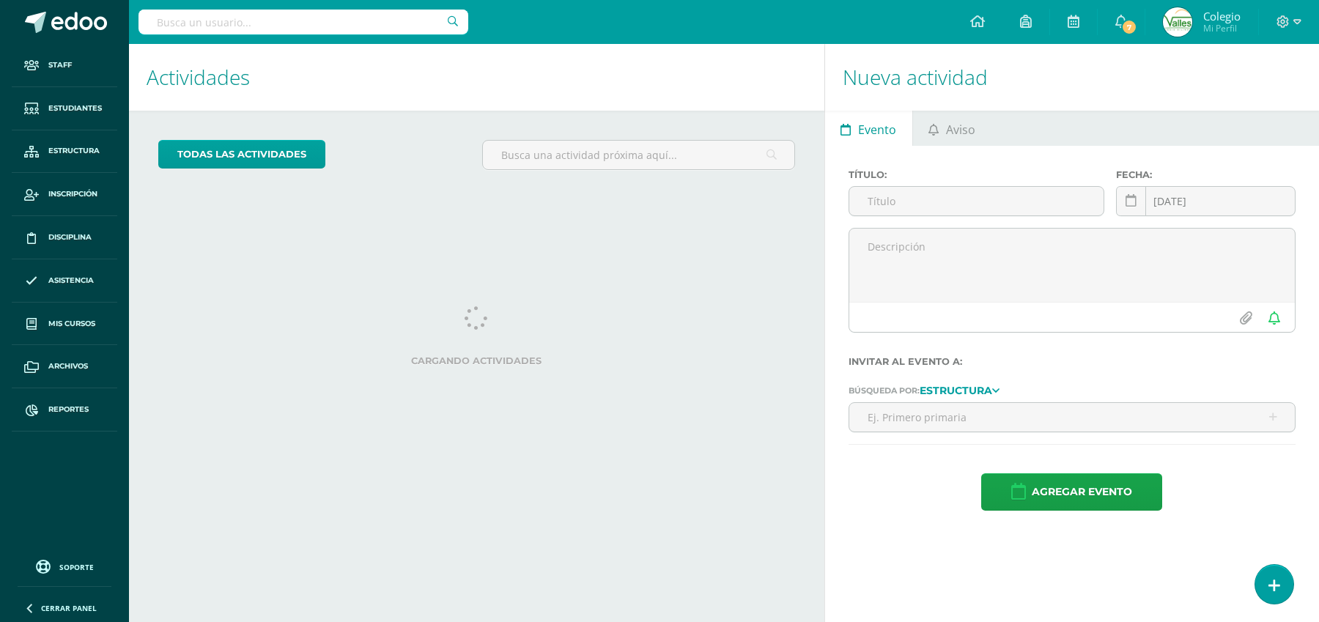 Image resolution: width=1319 pixels, height=622 pixels. What do you see at coordinates (1221, 28) in the screenshot?
I see `span: Mi Perfil` at bounding box center [1221, 28].